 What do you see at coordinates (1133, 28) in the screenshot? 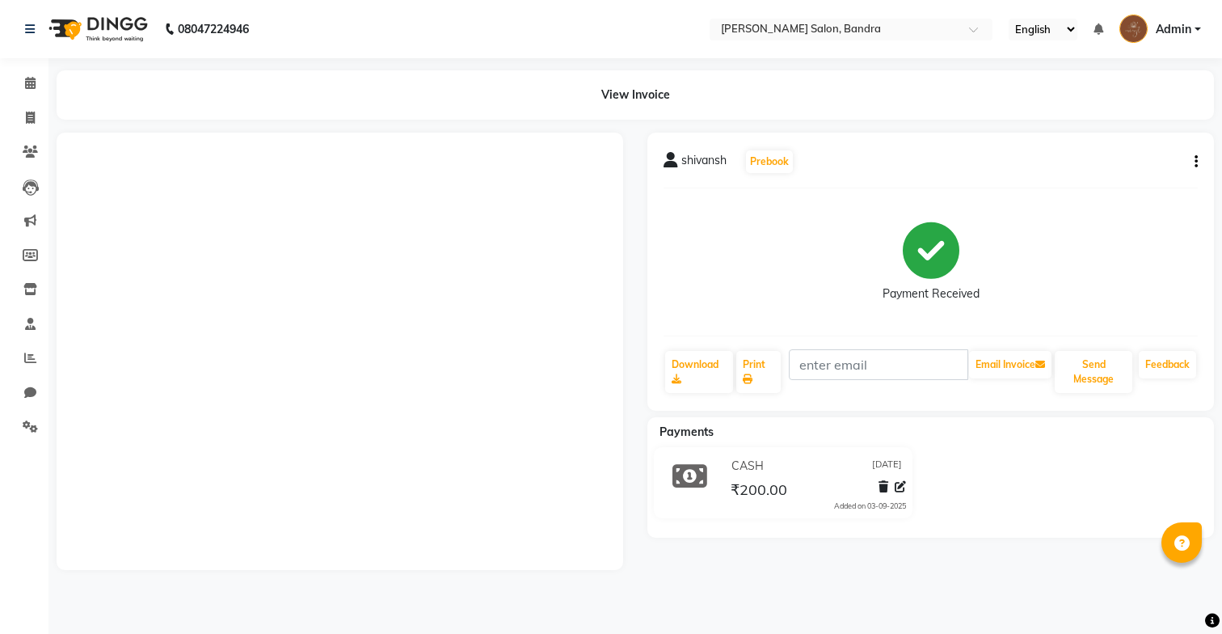
I see `img: Admin` at bounding box center [1133, 28].